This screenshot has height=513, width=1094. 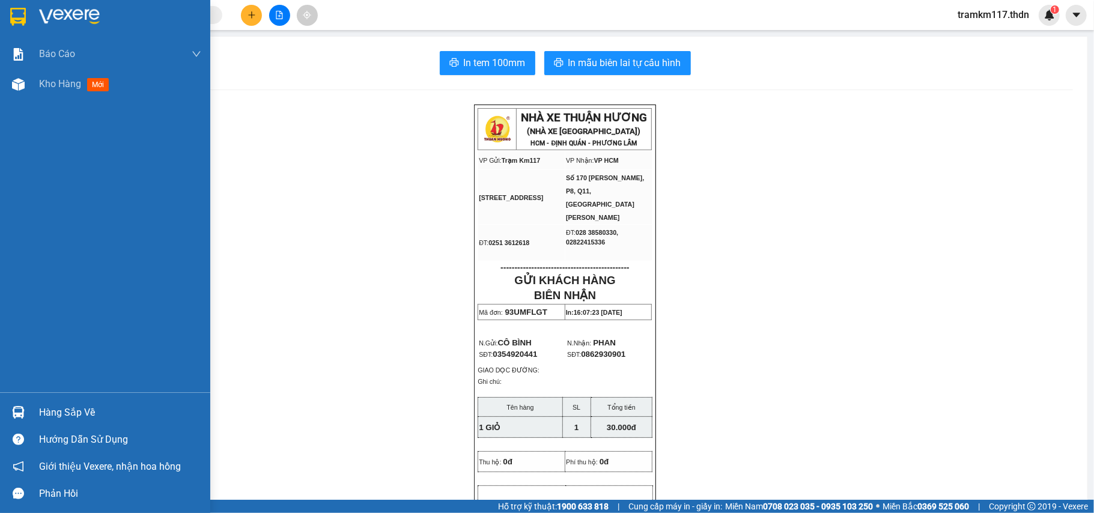 I want to click on strong: 1900 633 818, so click(x=583, y=507).